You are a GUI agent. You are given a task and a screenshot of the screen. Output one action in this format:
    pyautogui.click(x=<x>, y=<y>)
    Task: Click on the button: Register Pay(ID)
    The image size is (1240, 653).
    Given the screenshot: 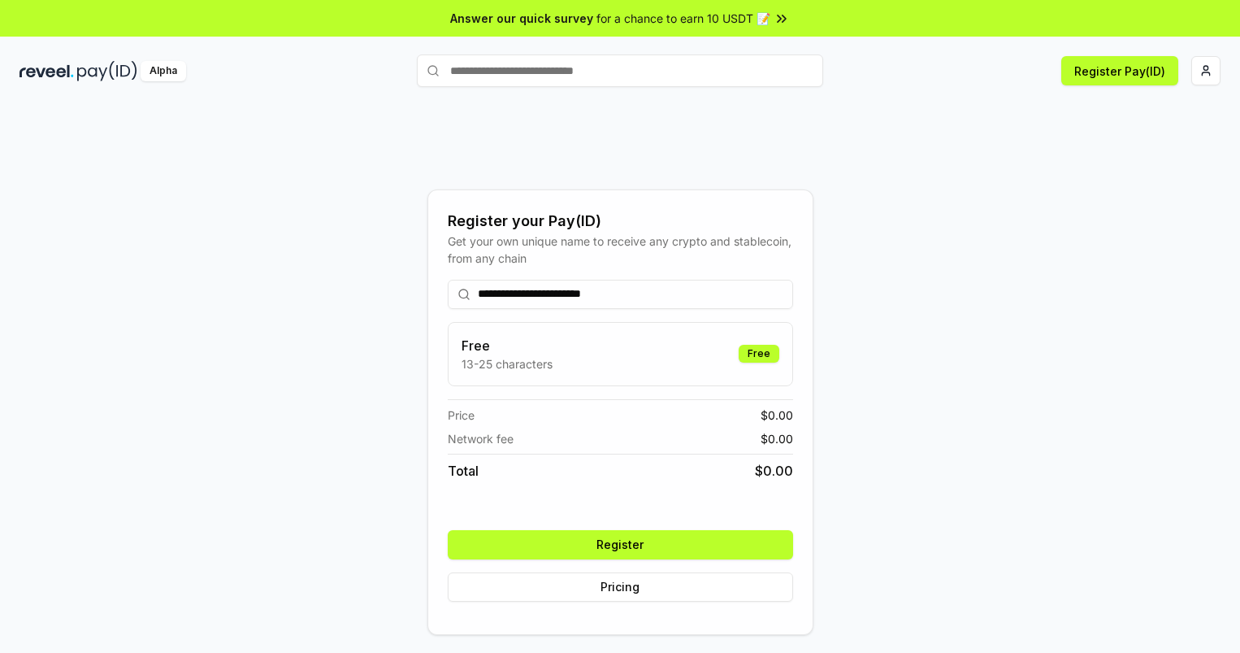 What is the action you would take?
    pyautogui.click(x=1120, y=71)
    